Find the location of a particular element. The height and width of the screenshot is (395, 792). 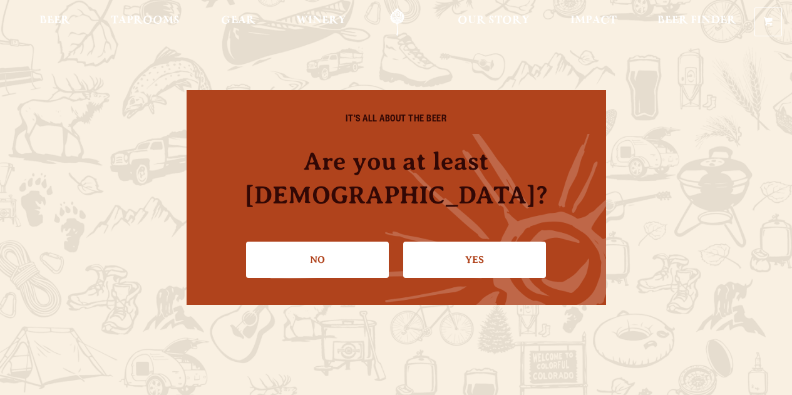

a: No is located at coordinates (317, 260).